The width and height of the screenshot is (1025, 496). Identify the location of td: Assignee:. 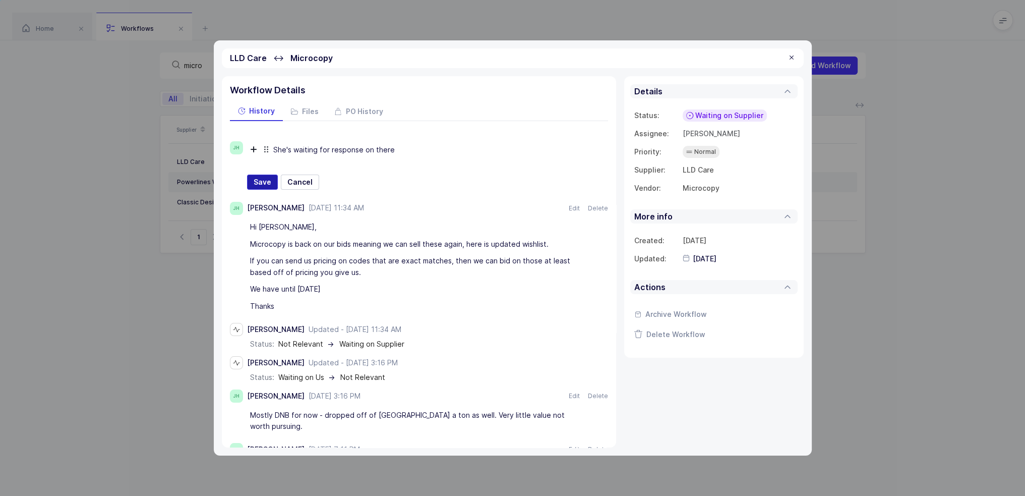
(655, 134).